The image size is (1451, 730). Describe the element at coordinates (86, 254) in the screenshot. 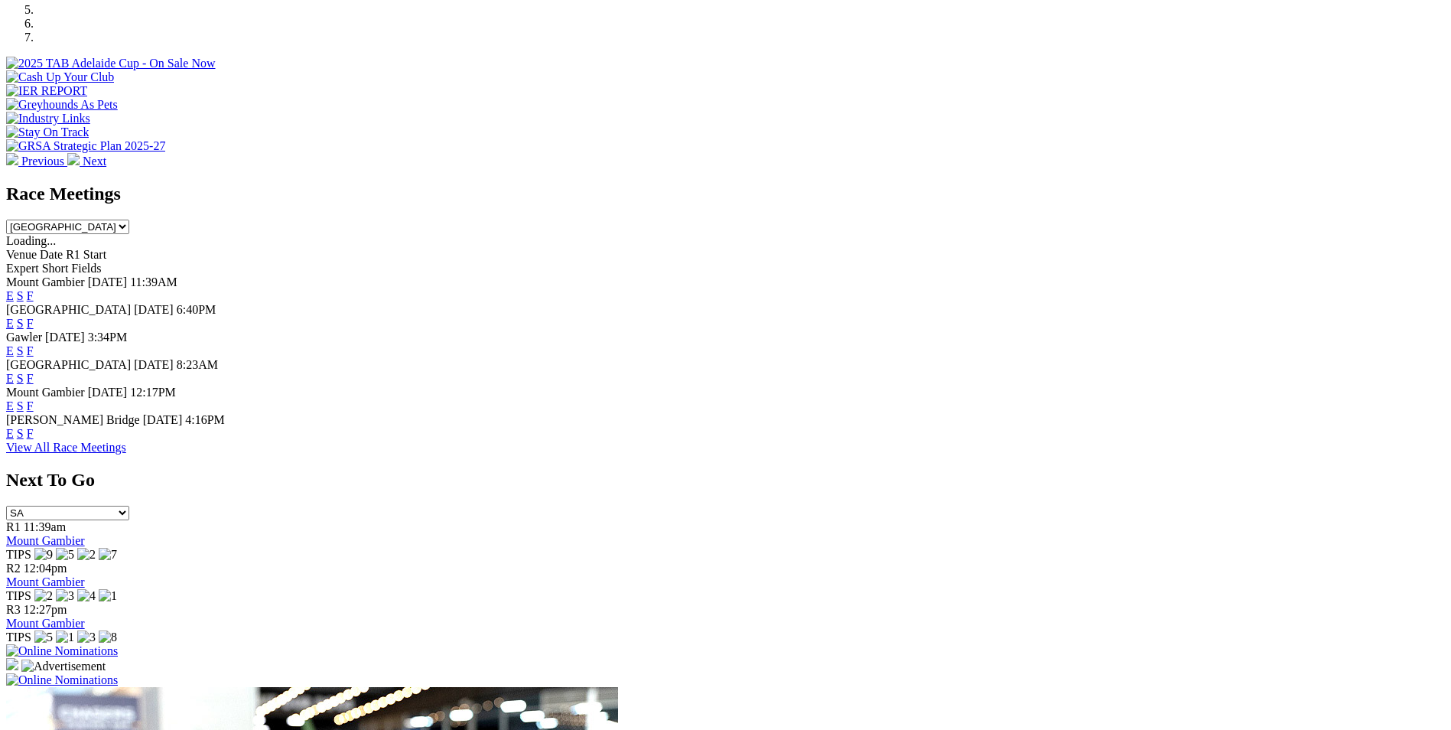

I see `span: R1 Start` at that location.